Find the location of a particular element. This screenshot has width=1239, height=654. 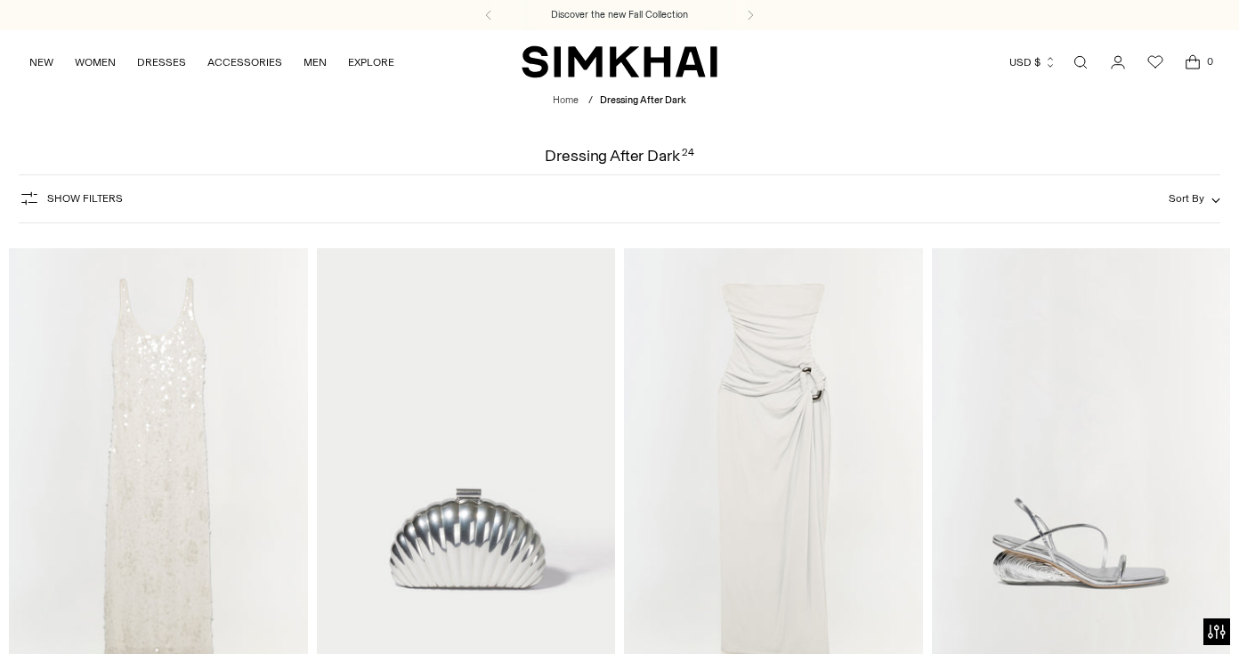

span: Show Filters is located at coordinates (85, 198).